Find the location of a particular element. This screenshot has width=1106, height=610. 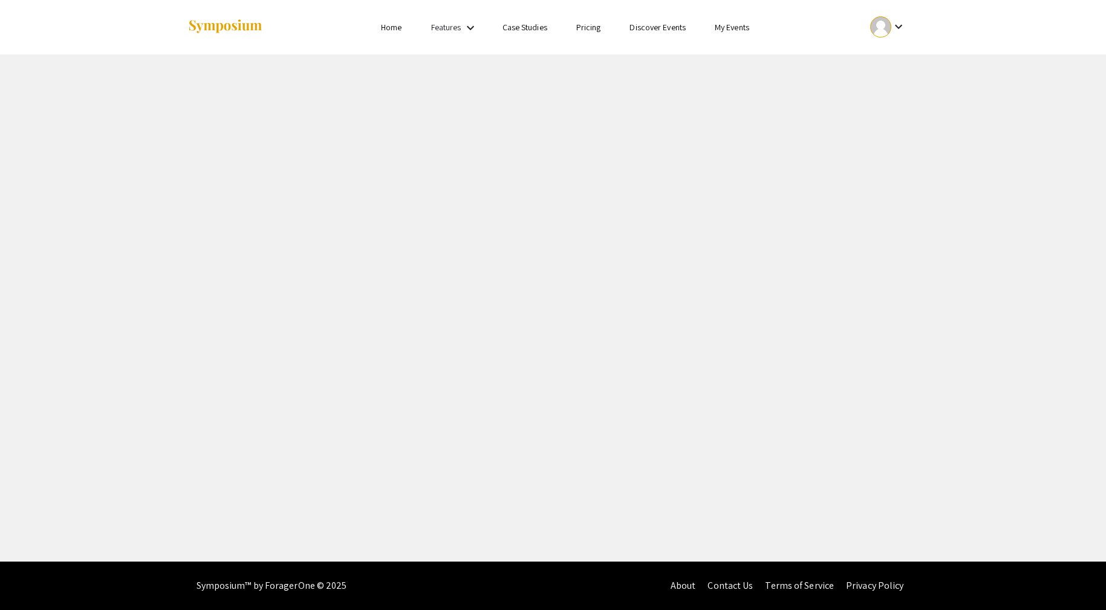

a: My Events is located at coordinates (732, 27).